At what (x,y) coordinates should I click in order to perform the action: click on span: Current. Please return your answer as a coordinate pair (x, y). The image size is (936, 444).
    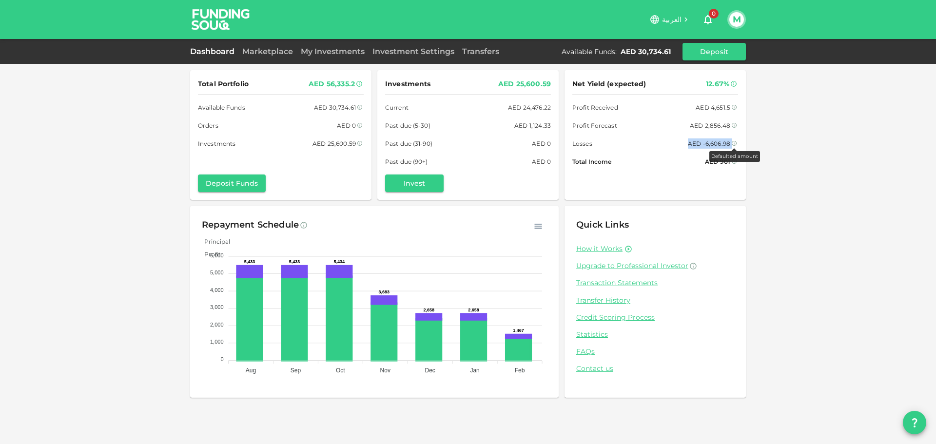
    Looking at the image, I should click on (397, 107).